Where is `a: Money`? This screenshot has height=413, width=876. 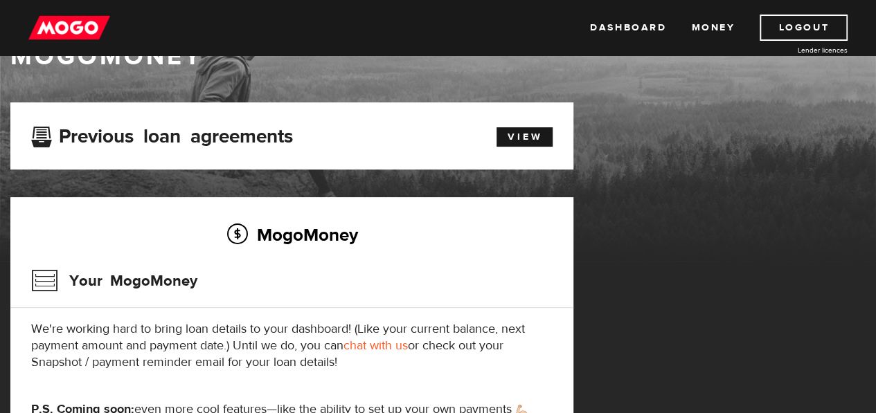
a: Money is located at coordinates (712, 28).